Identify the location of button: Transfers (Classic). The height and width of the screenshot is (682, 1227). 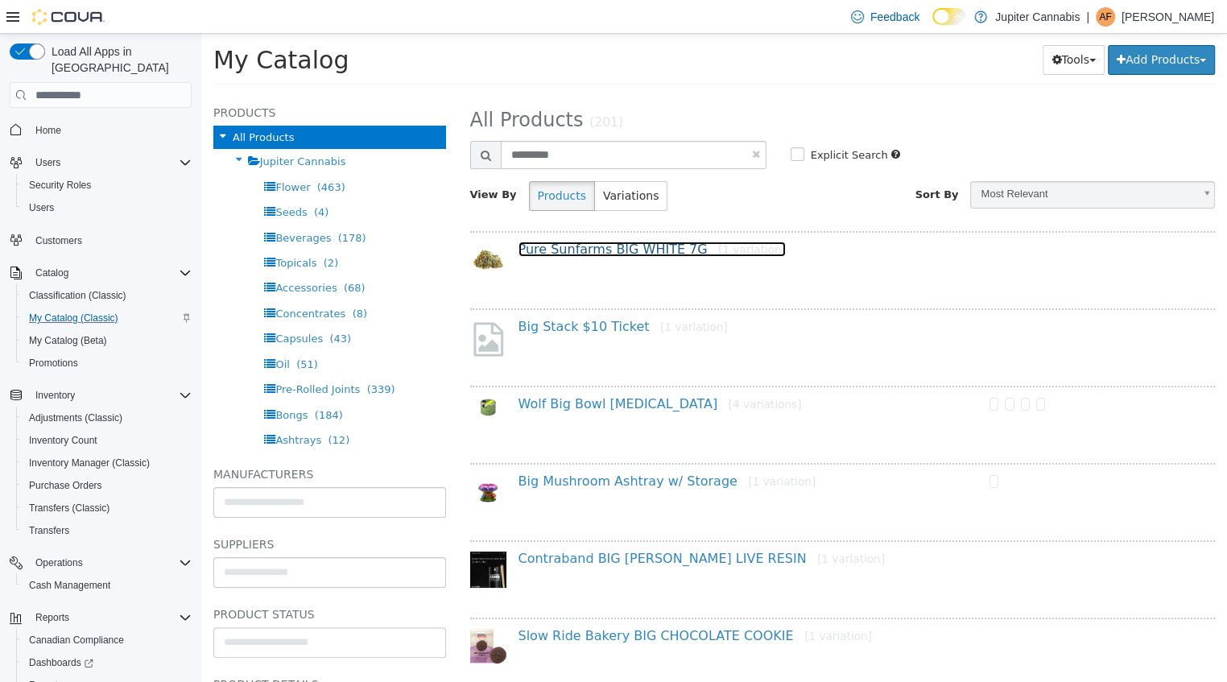
(107, 508).